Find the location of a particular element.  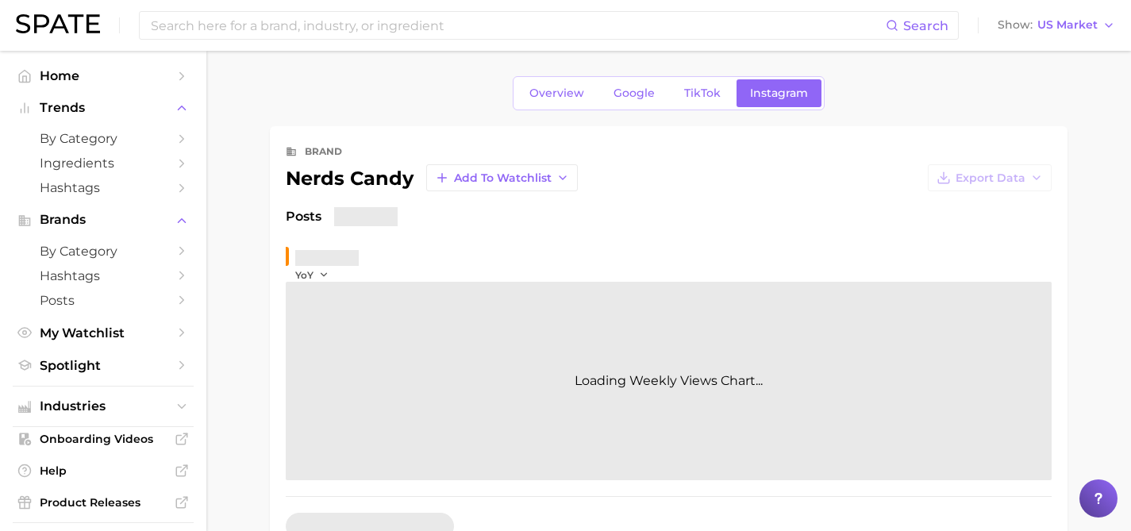

a: Google is located at coordinates (634, 93).